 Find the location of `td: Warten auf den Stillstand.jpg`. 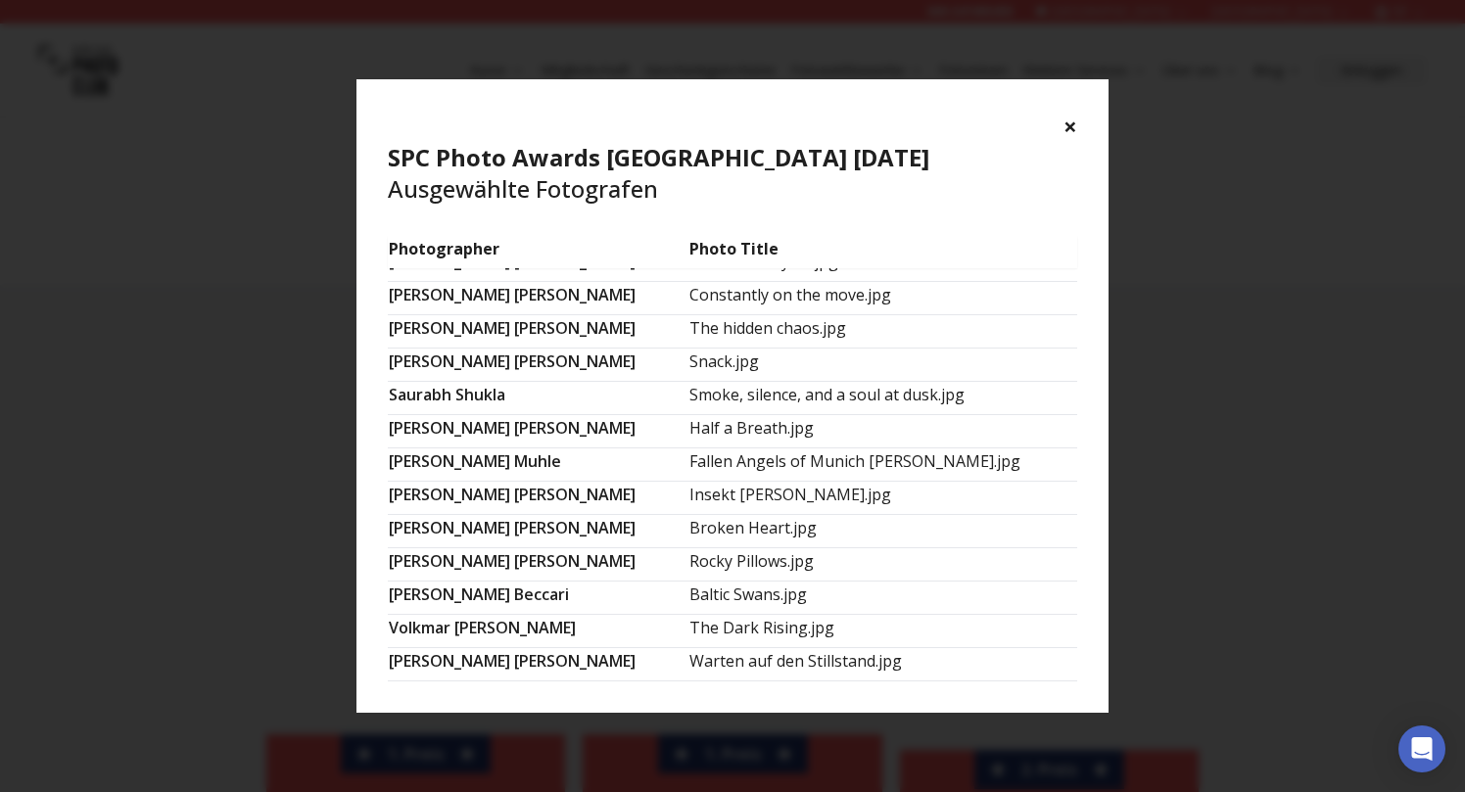

td: Warten auf den Stillstand.jpg is located at coordinates (882, 664).